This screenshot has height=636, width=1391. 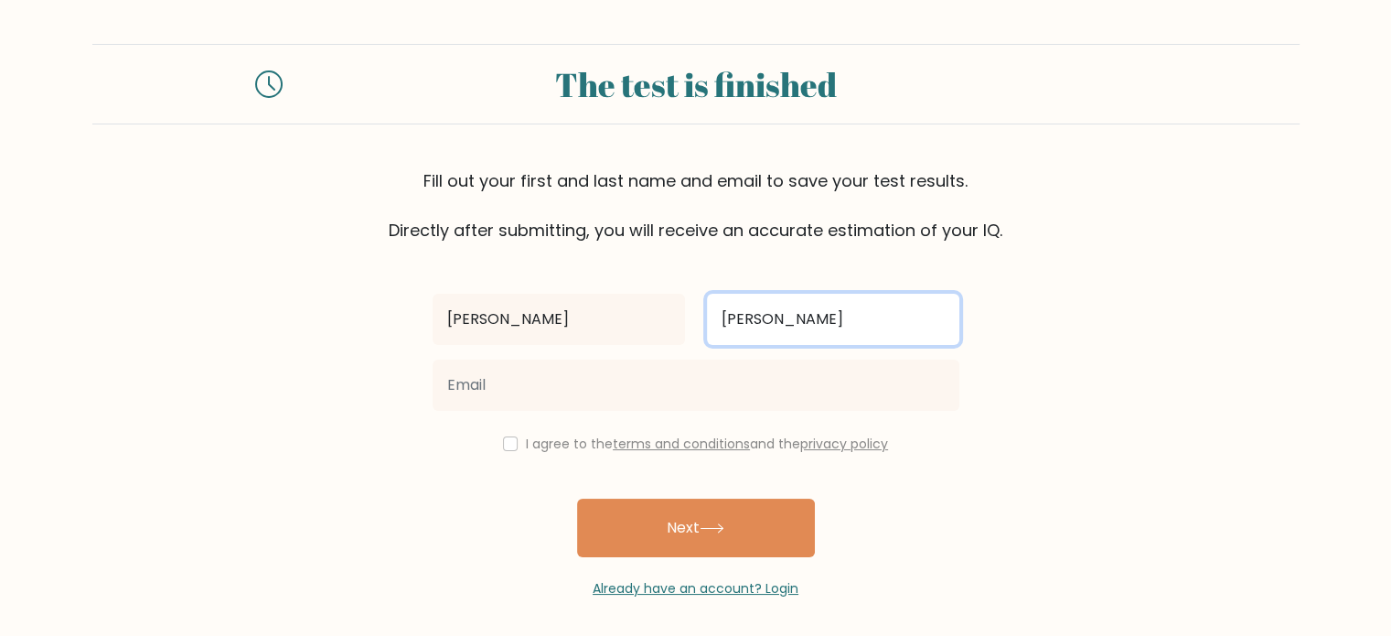 What do you see at coordinates (559, 319) in the screenshot?
I see `input: First name` at bounding box center [559, 319].